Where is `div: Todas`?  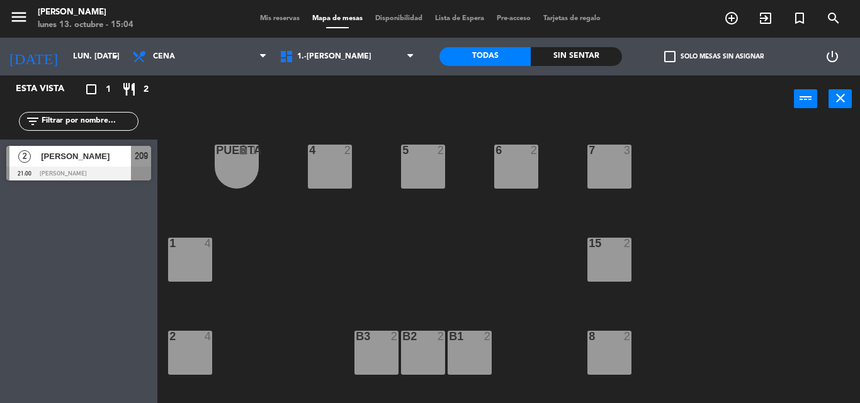
div: Todas is located at coordinates (485, 57).